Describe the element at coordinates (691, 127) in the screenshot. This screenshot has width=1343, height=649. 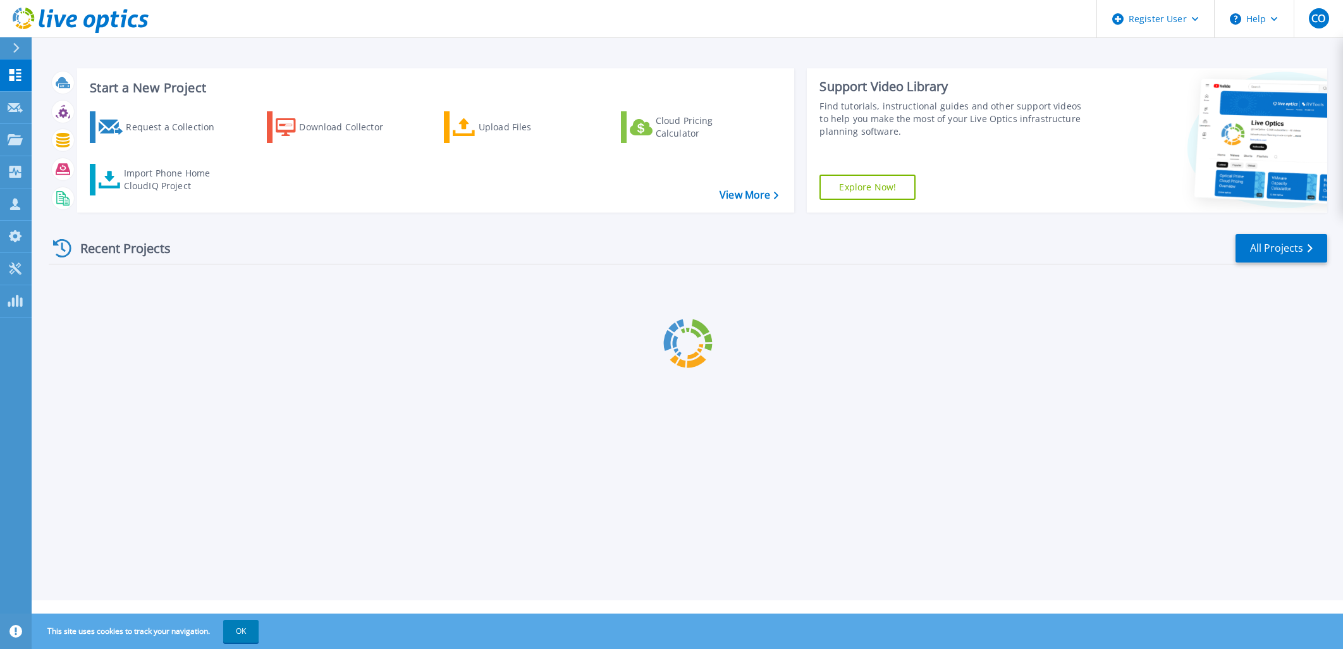
I see `a: Cloud Pricing Calculator` at that location.